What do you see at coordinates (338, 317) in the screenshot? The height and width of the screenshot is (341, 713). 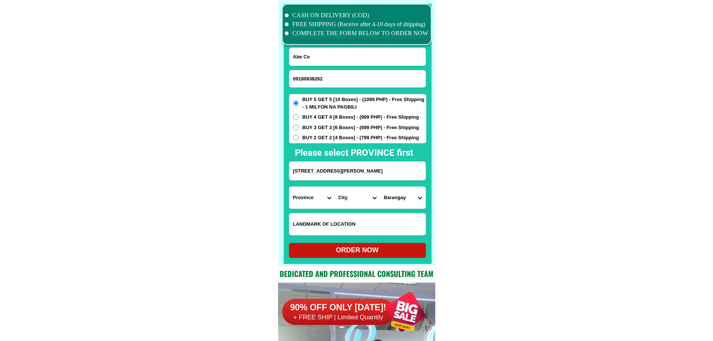 I see `h6: + FREE SHIP | Limited Quantily` at bounding box center [338, 317].